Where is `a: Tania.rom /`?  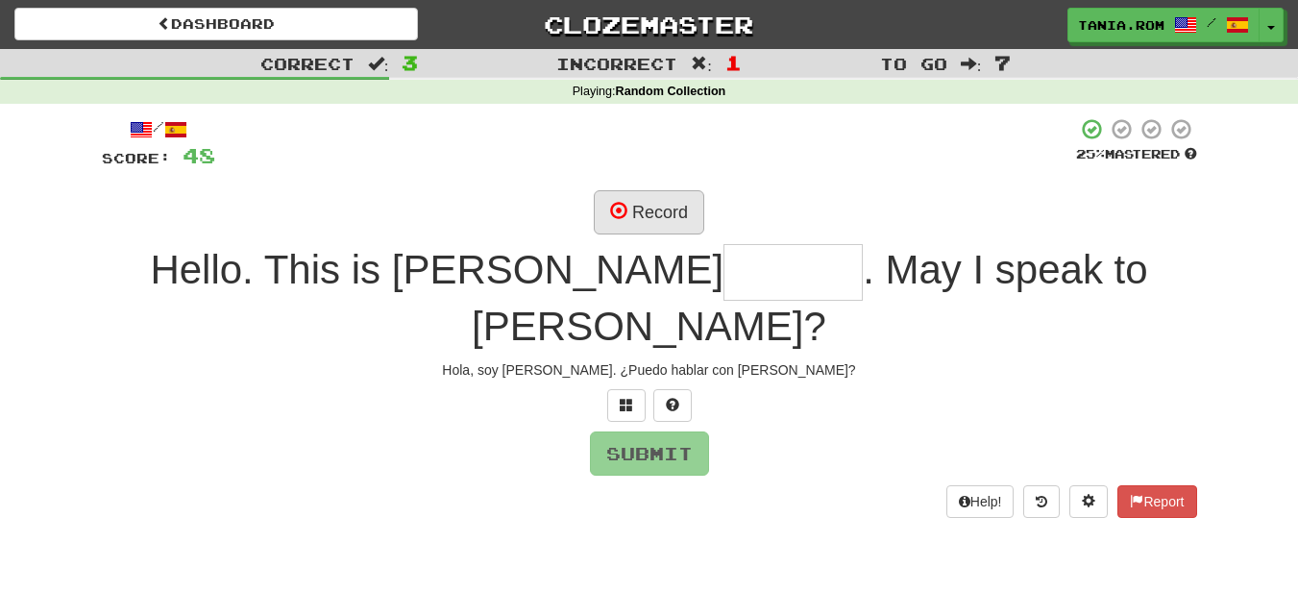
a: Tania.rom / is located at coordinates (1163, 25).